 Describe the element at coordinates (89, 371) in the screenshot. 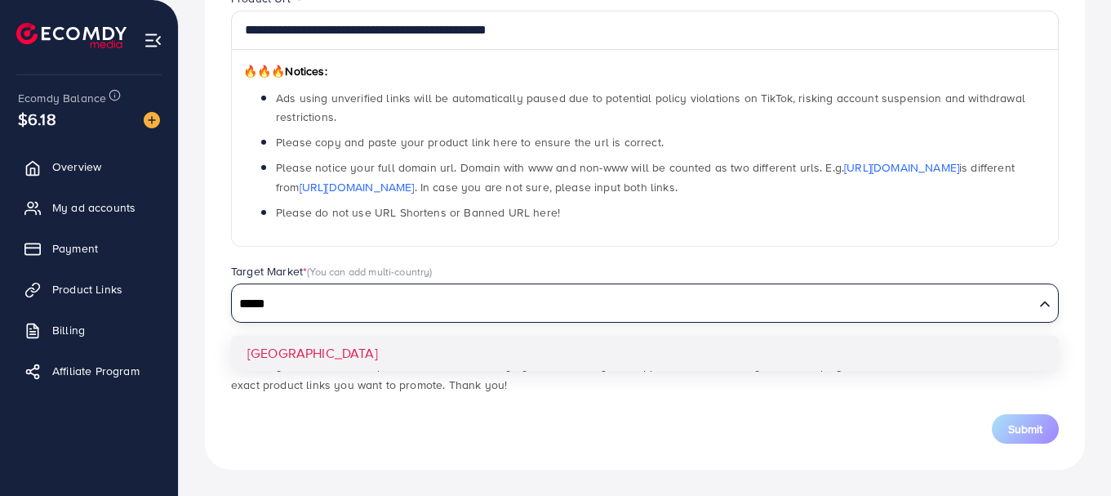

I see `a: Affiliate Program` at that location.